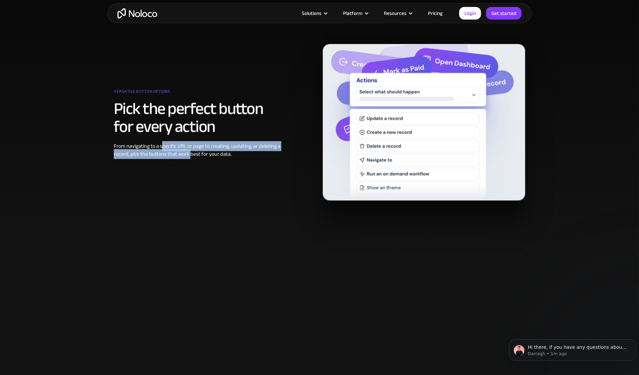  I want to click on a: Login, so click(470, 13).